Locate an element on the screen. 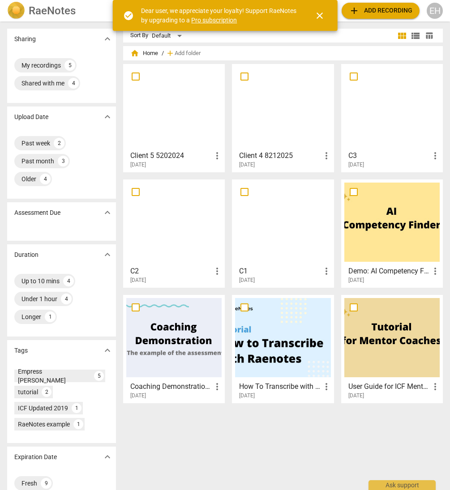  button: List view is located at coordinates (416, 36).